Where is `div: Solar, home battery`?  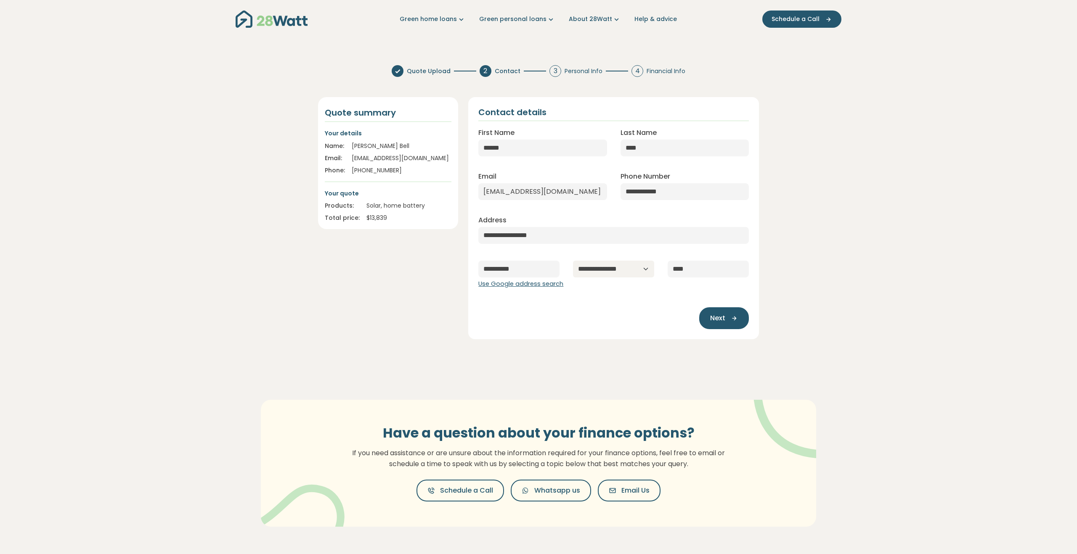
div: Solar, home battery is located at coordinates (409, 206).